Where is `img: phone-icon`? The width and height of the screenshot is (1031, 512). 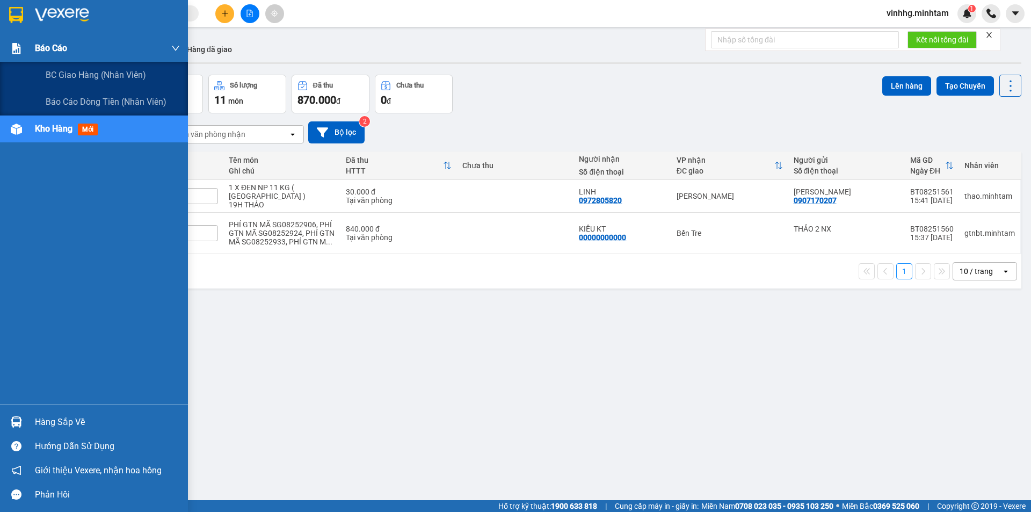
img: phone-icon is located at coordinates (991, 13).